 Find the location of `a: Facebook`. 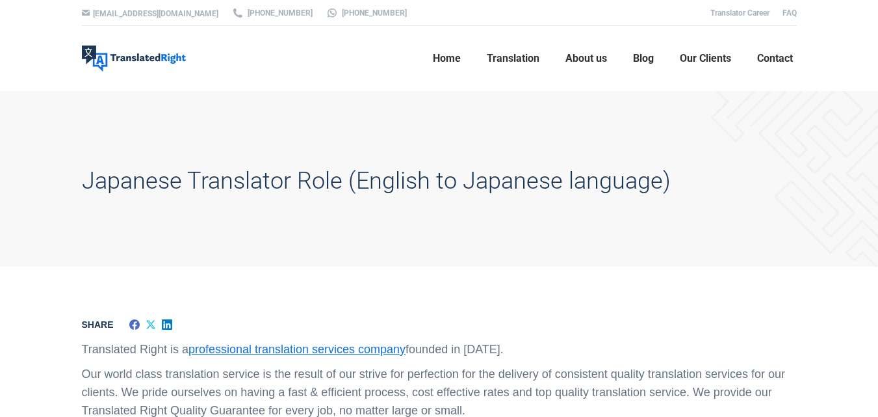

a: Facebook is located at coordinates (135, 324).